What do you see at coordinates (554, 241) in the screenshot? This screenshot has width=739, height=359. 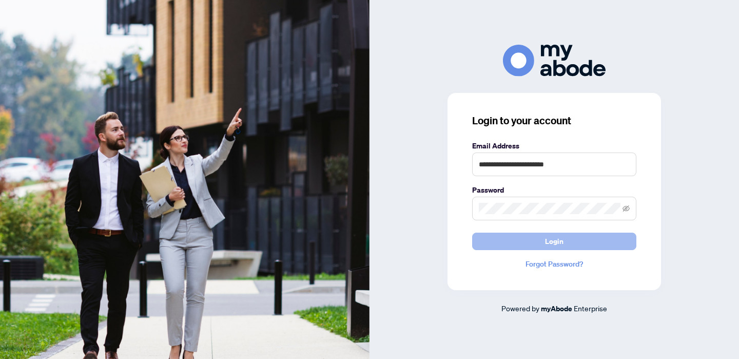 I see `span: Login` at bounding box center [554, 241].